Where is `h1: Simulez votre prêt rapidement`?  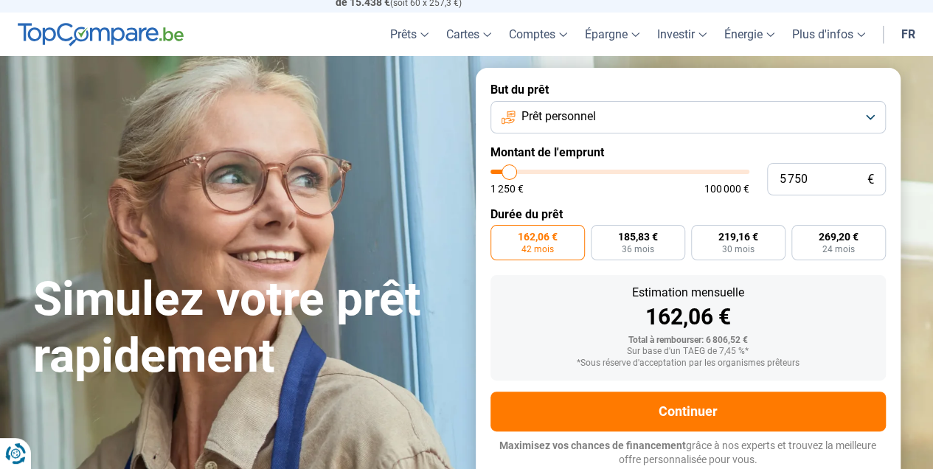
h1: Simulez votre prêt rapidement is located at coordinates (246, 328).